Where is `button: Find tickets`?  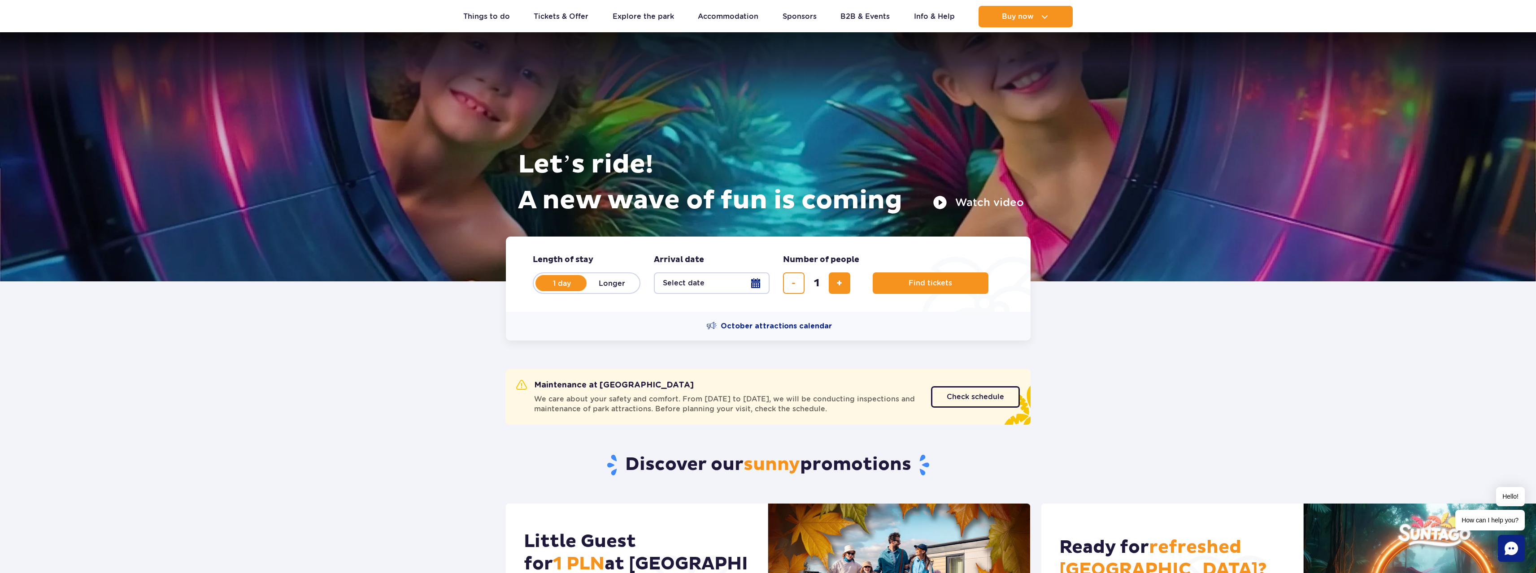 button: Find tickets is located at coordinates (930, 283).